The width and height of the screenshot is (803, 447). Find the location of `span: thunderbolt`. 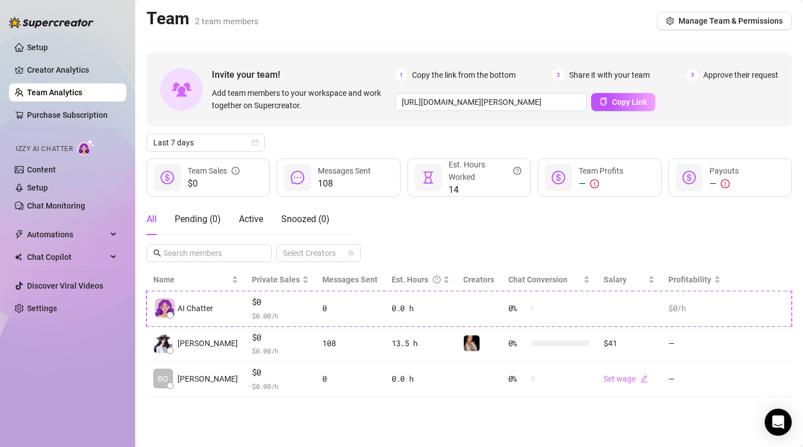

span: thunderbolt is located at coordinates (19, 234).